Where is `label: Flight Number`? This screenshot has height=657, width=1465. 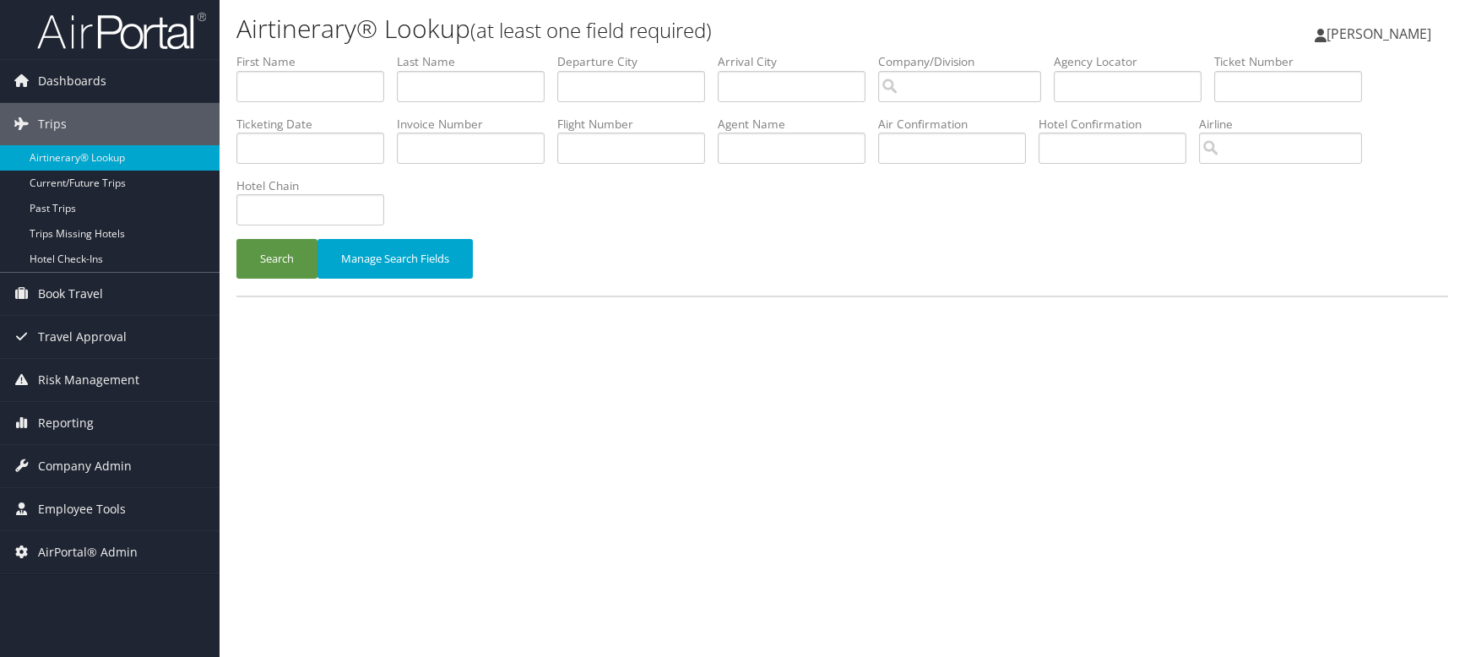
label: Flight Number is located at coordinates (637, 124).